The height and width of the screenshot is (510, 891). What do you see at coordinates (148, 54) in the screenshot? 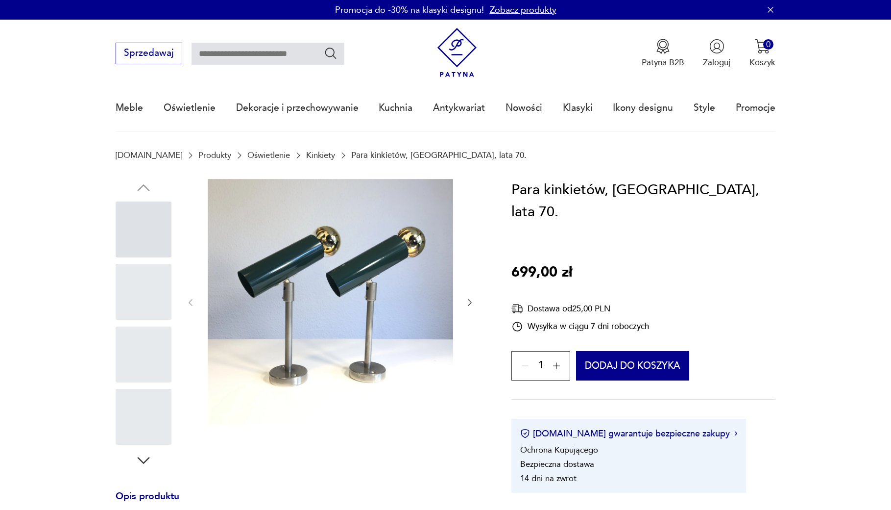
I see `a: Sprzedawaj` at bounding box center [148, 54].